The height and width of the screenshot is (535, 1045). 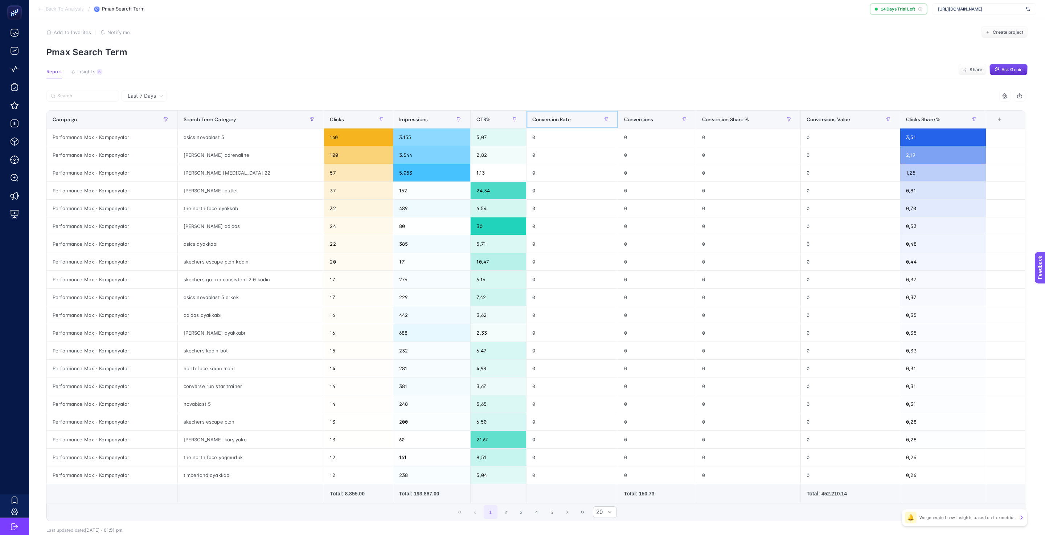 I want to click on div: 0,33, so click(x=943, y=351).